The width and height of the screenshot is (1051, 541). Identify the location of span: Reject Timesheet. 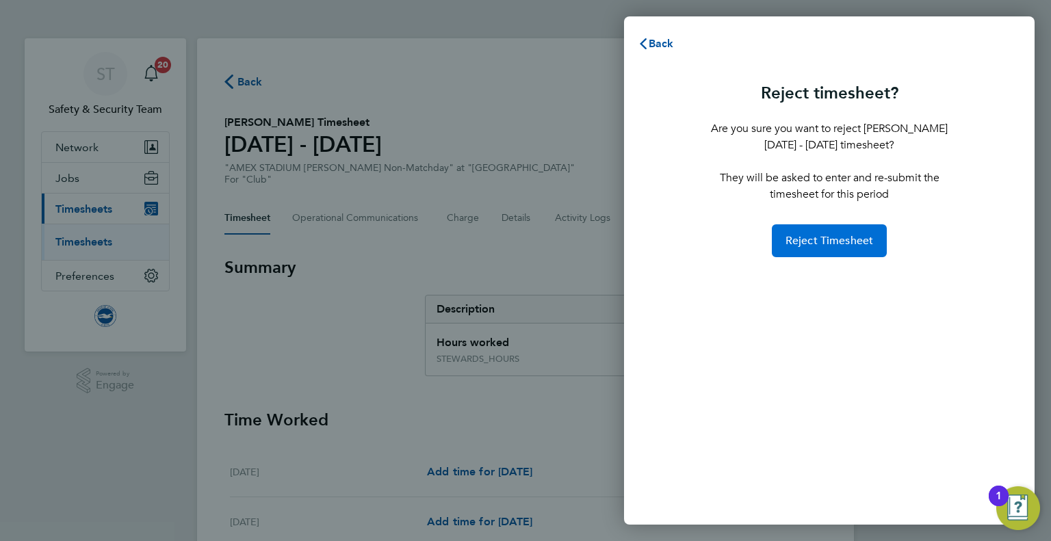
(829, 241).